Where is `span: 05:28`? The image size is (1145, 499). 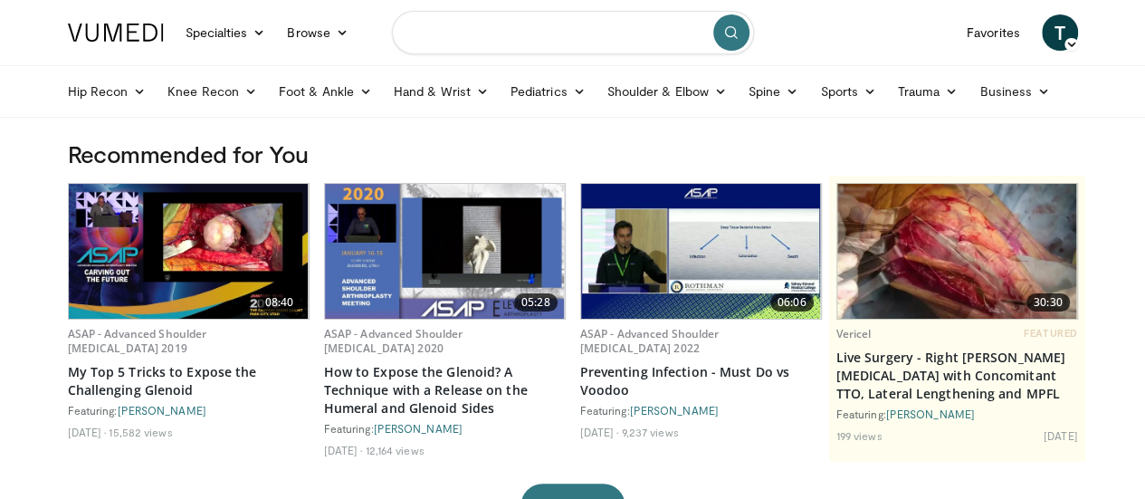 span: 05:28 is located at coordinates (536, 302).